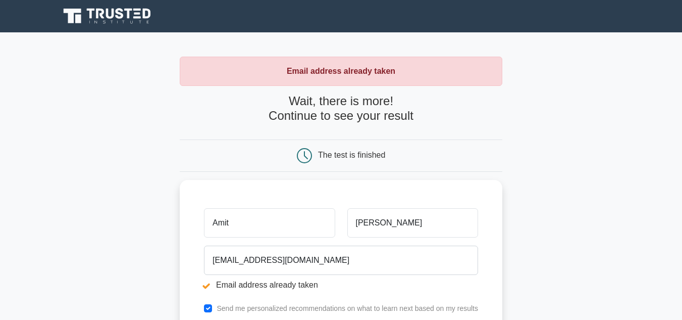 The height and width of the screenshot is (320, 682). What do you see at coordinates (341, 260) in the screenshot?
I see `input: Email` at bounding box center [341, 260].